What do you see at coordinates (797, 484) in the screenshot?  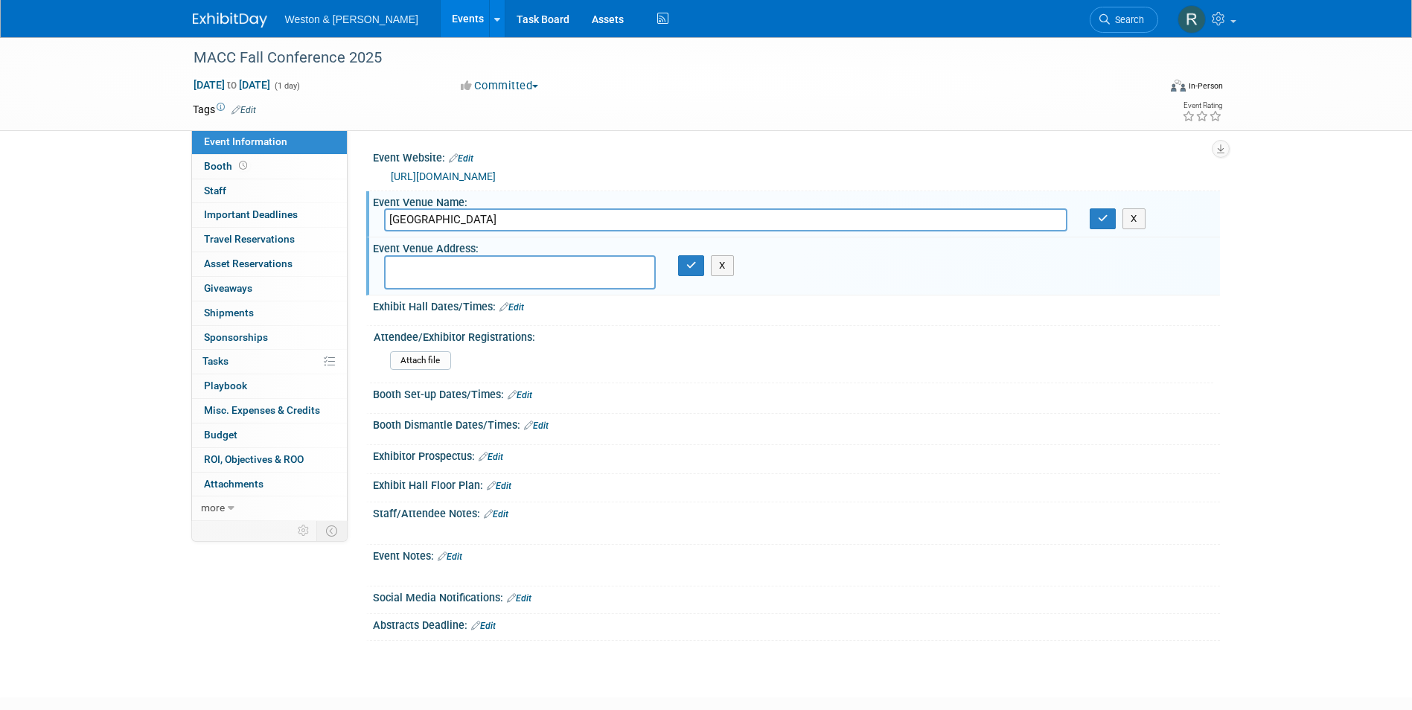 I see `div: Exhibit Hall Floor Plan:` at bounding box center [797, 484].